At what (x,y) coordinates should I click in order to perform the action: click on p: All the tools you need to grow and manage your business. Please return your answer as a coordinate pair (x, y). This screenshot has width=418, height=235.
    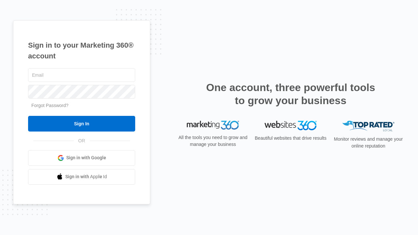
    Looking at the image, I should click on (213, 141).